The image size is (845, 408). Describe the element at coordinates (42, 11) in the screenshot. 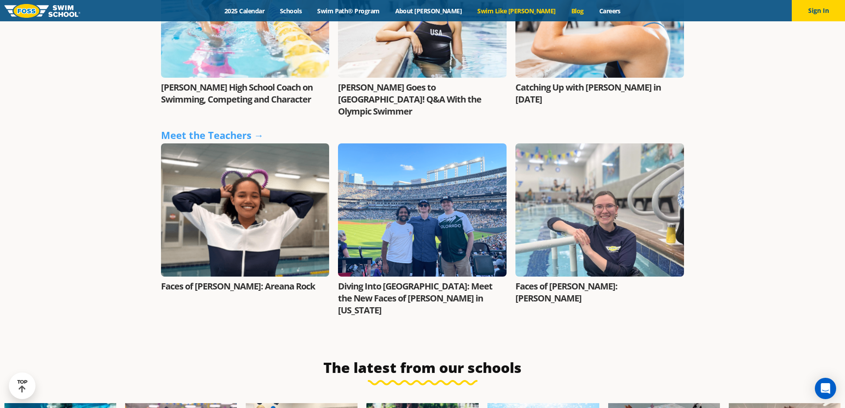

I see `img: FOSS Swim School Logo` at that location.